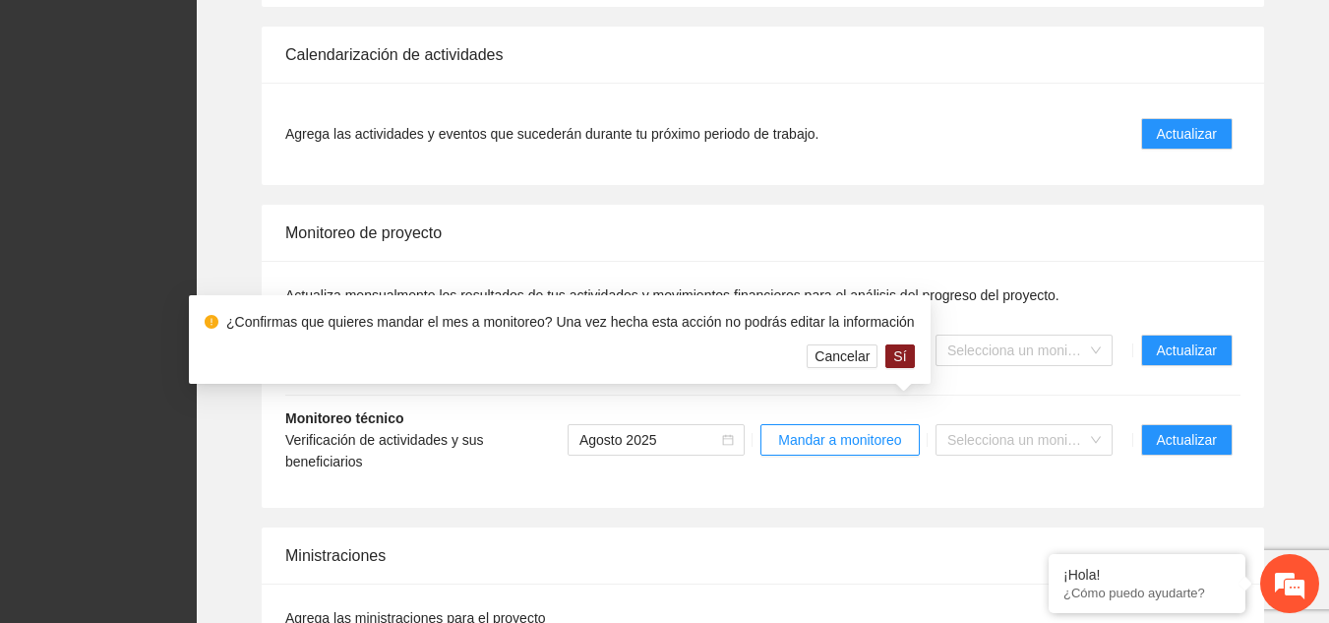 The height and width of the screenshot is (623, 1329). I want to click on div: Monitoreo de proyecto, so click(763, 232).